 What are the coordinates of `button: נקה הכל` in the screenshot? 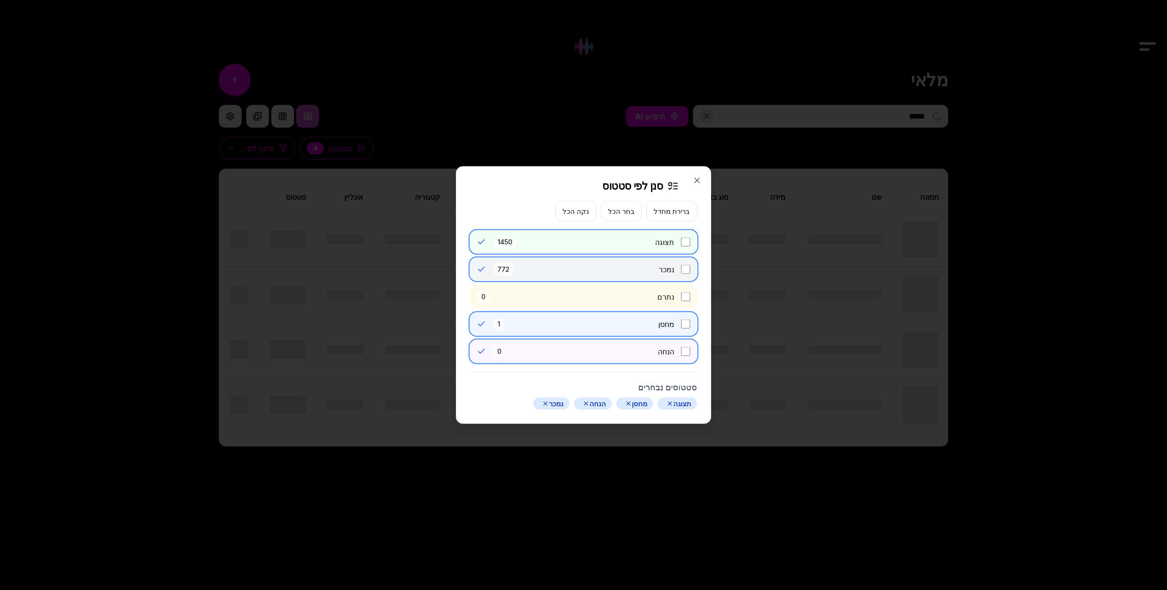 It's located at (576, 211).